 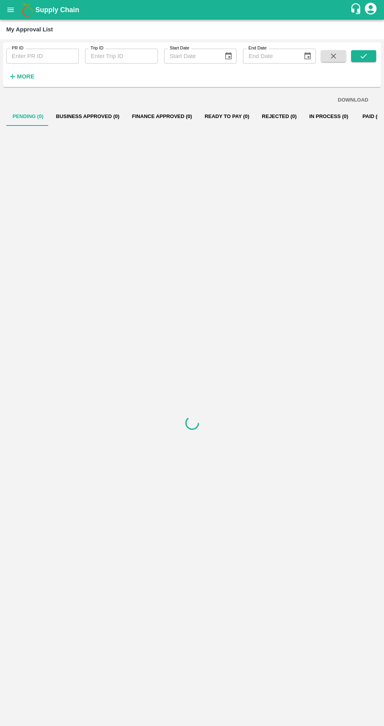 I want to click on a: Supply Chain, so click(x=193, y=10).